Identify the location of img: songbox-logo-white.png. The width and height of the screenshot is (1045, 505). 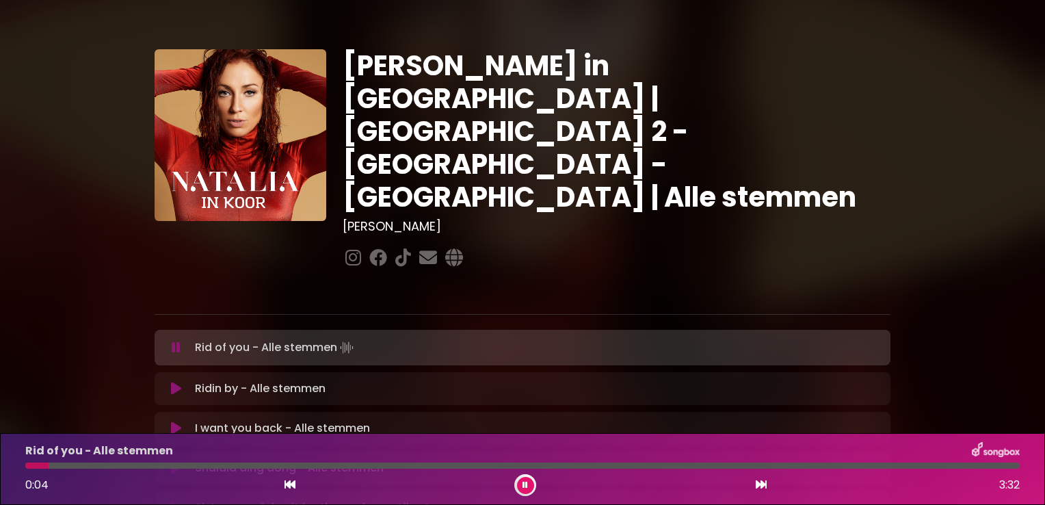
(995, 451).